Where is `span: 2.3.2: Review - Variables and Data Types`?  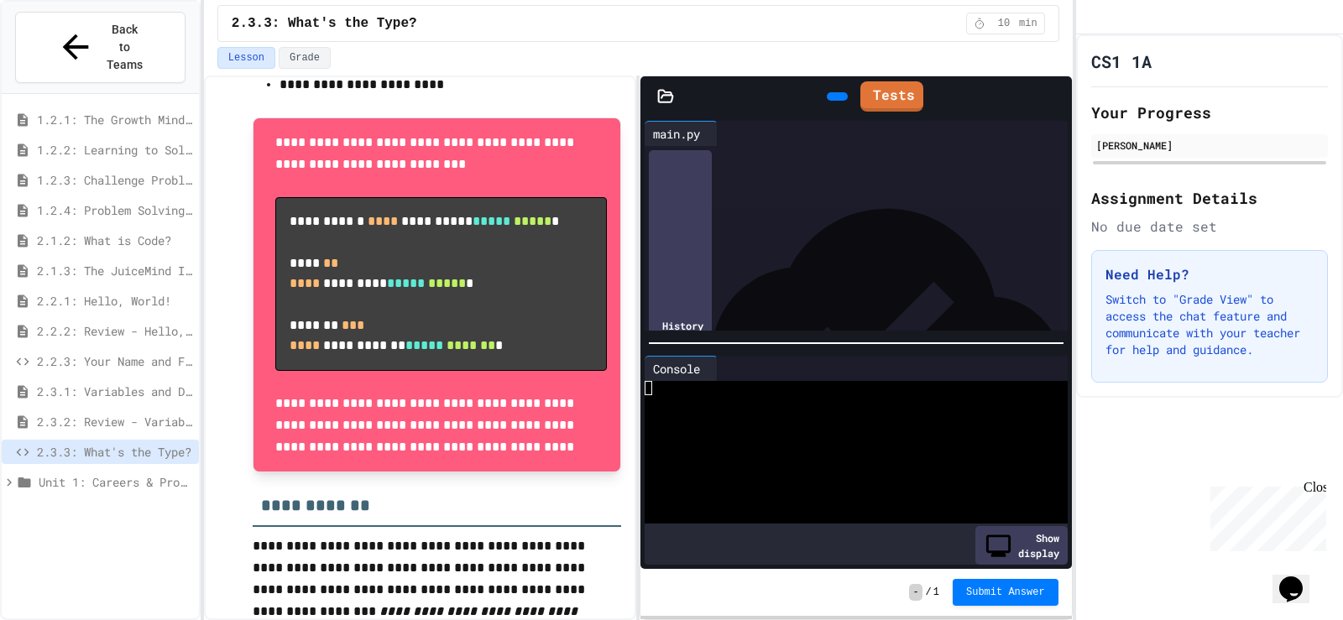
span: 2.3.2: Review - Variables and Data Types is located at coordinates (114, 421).